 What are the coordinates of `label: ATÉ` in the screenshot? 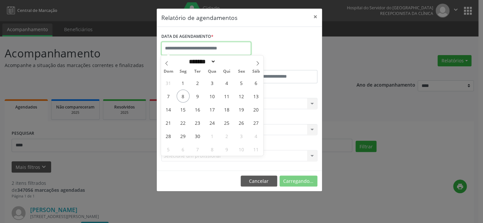 It's located at (279, 65).